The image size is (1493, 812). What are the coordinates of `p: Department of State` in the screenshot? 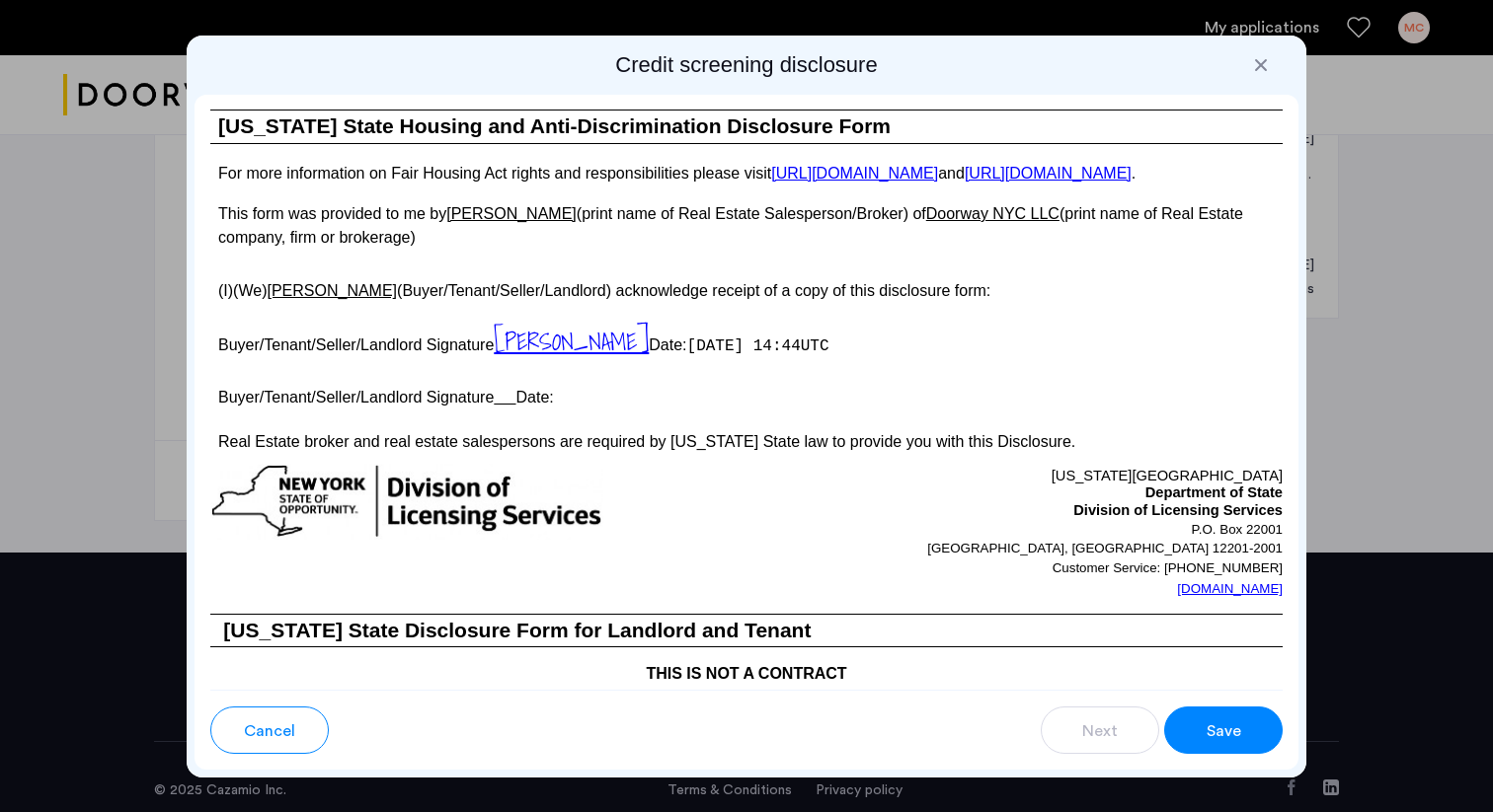 It's located at (1014, 494).